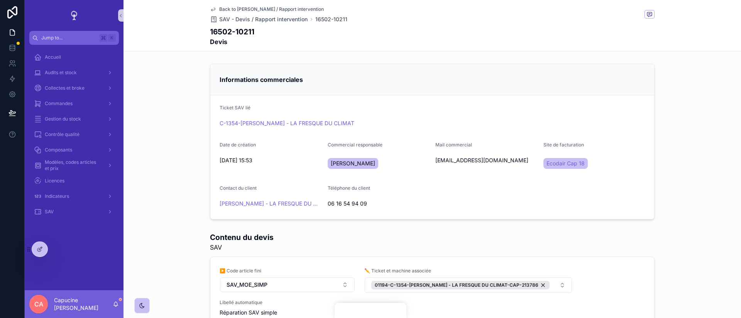 This screenshot has height=318, width=741. Describe the element at coordinates (74, 196) in the screenshot. I see `a: Indicateurs` at that location.